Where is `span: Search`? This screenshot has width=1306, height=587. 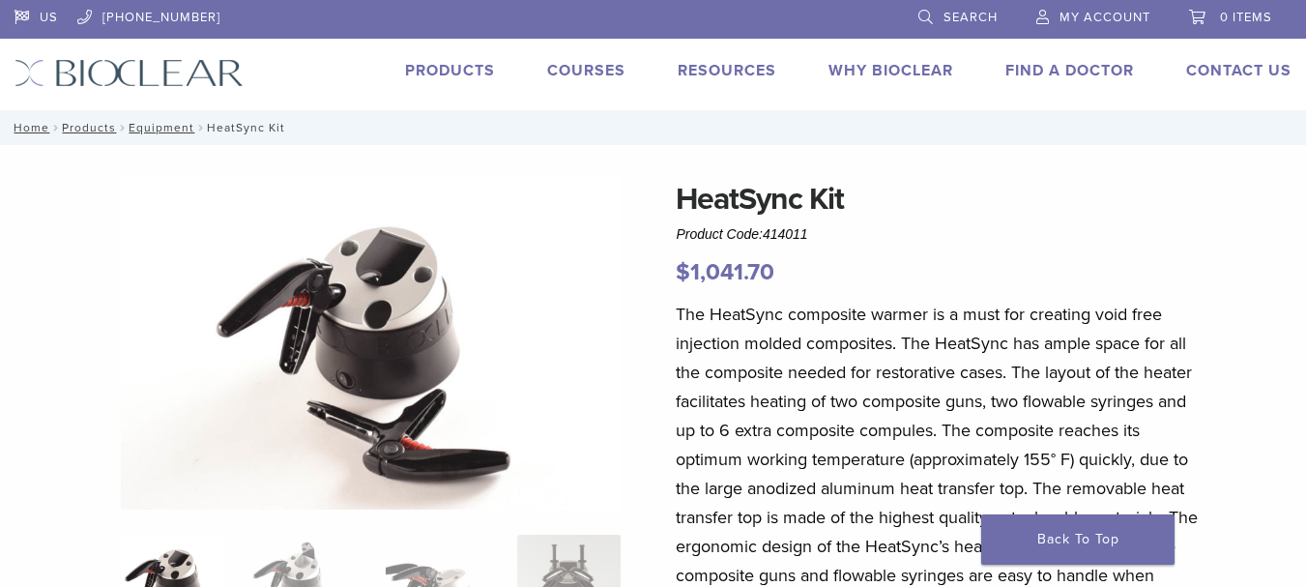 span: Search is located at coordinates (971, 17).